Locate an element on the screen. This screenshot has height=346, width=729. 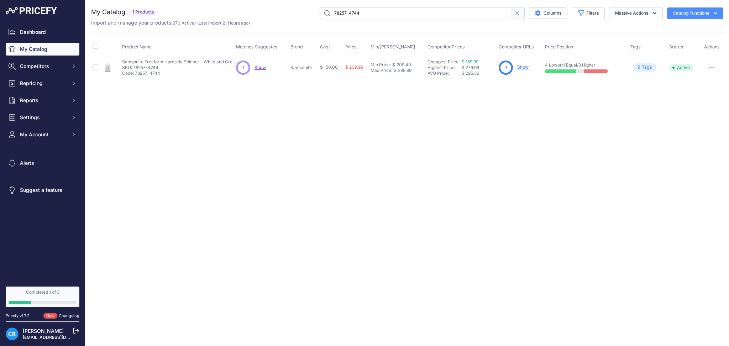
button: Settings is located at coordinates (42, 117).